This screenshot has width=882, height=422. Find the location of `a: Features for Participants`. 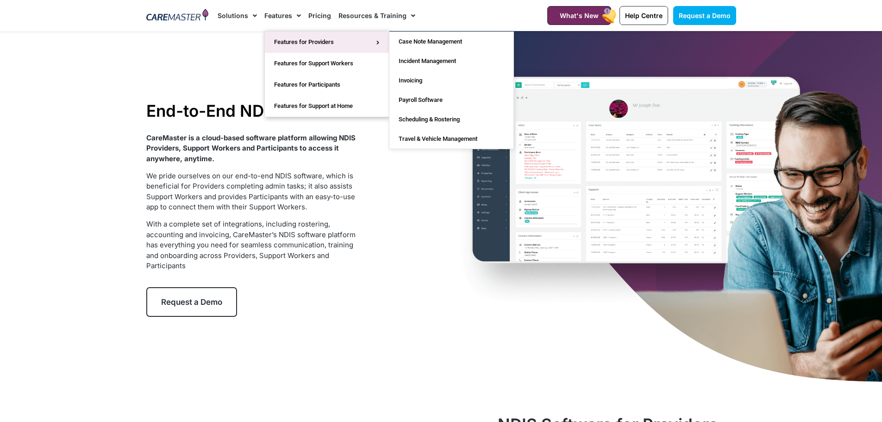

a: Features for Participants is located at coordinates (327, 85).